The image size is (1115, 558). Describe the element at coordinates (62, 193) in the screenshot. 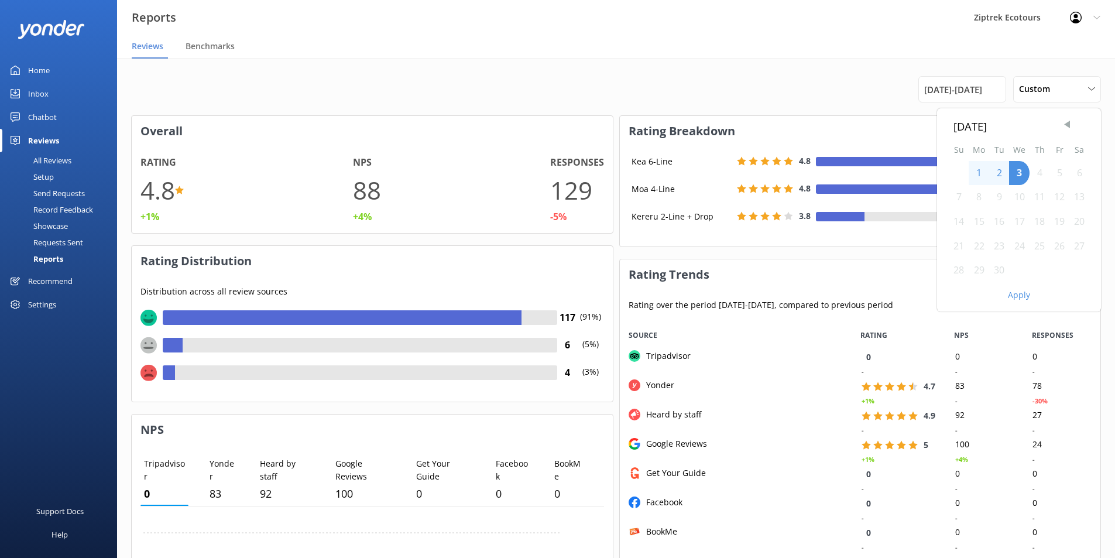

I see `a: Send Requests` at that location.